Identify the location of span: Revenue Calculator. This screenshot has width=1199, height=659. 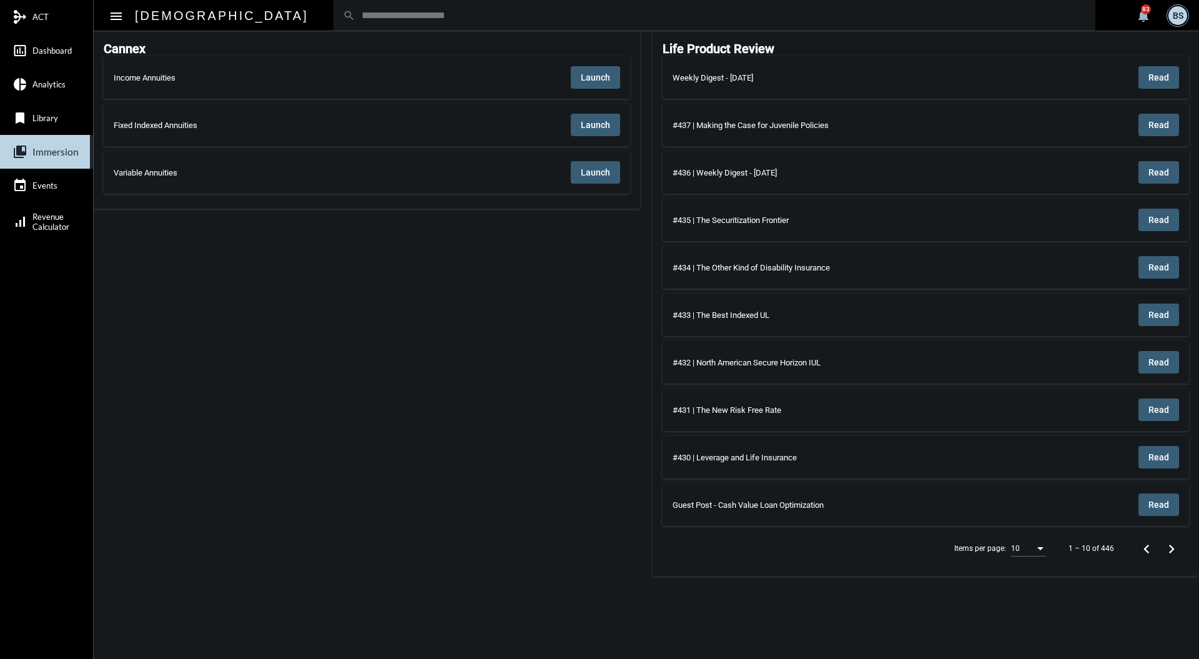
(51, 222).